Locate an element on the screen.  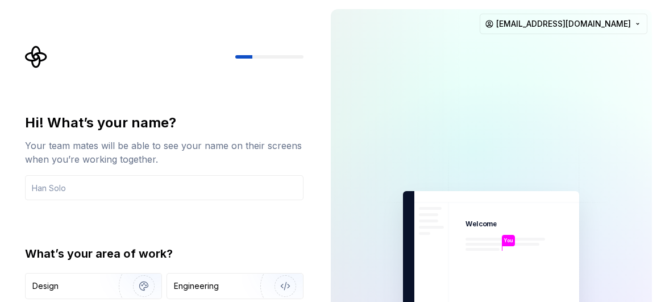
p: Welcome is located at coordinates (481, 224).